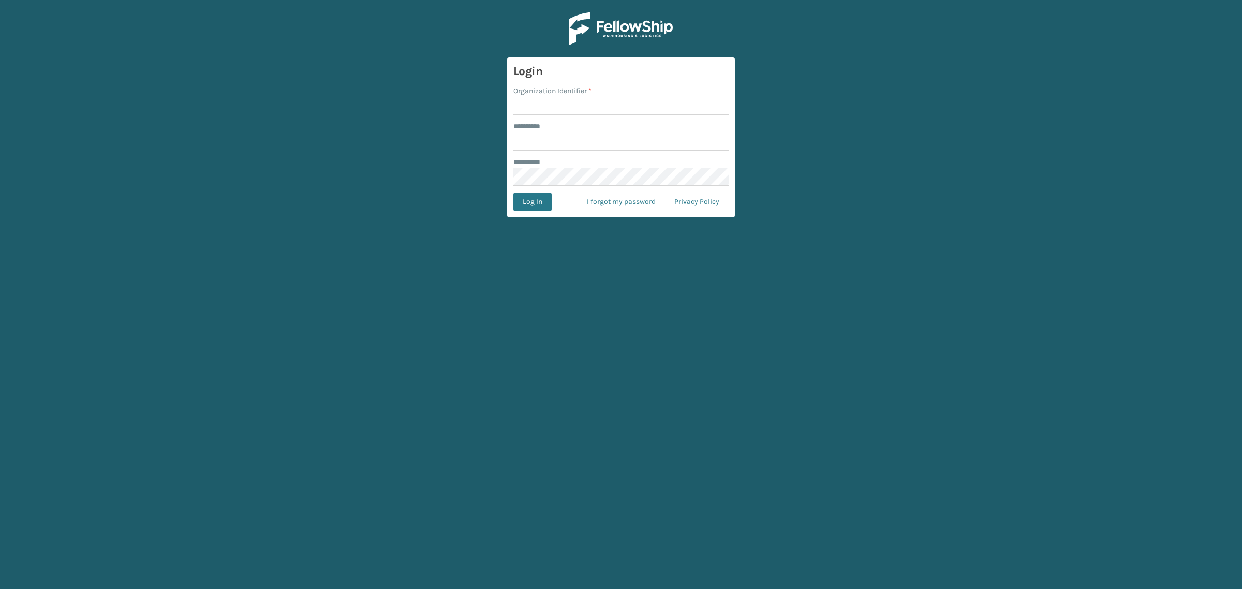  What do you see at coordinates (621, 202) in the screenshot?
I see `a: I forgot my password` at bounding box center [621, 202].